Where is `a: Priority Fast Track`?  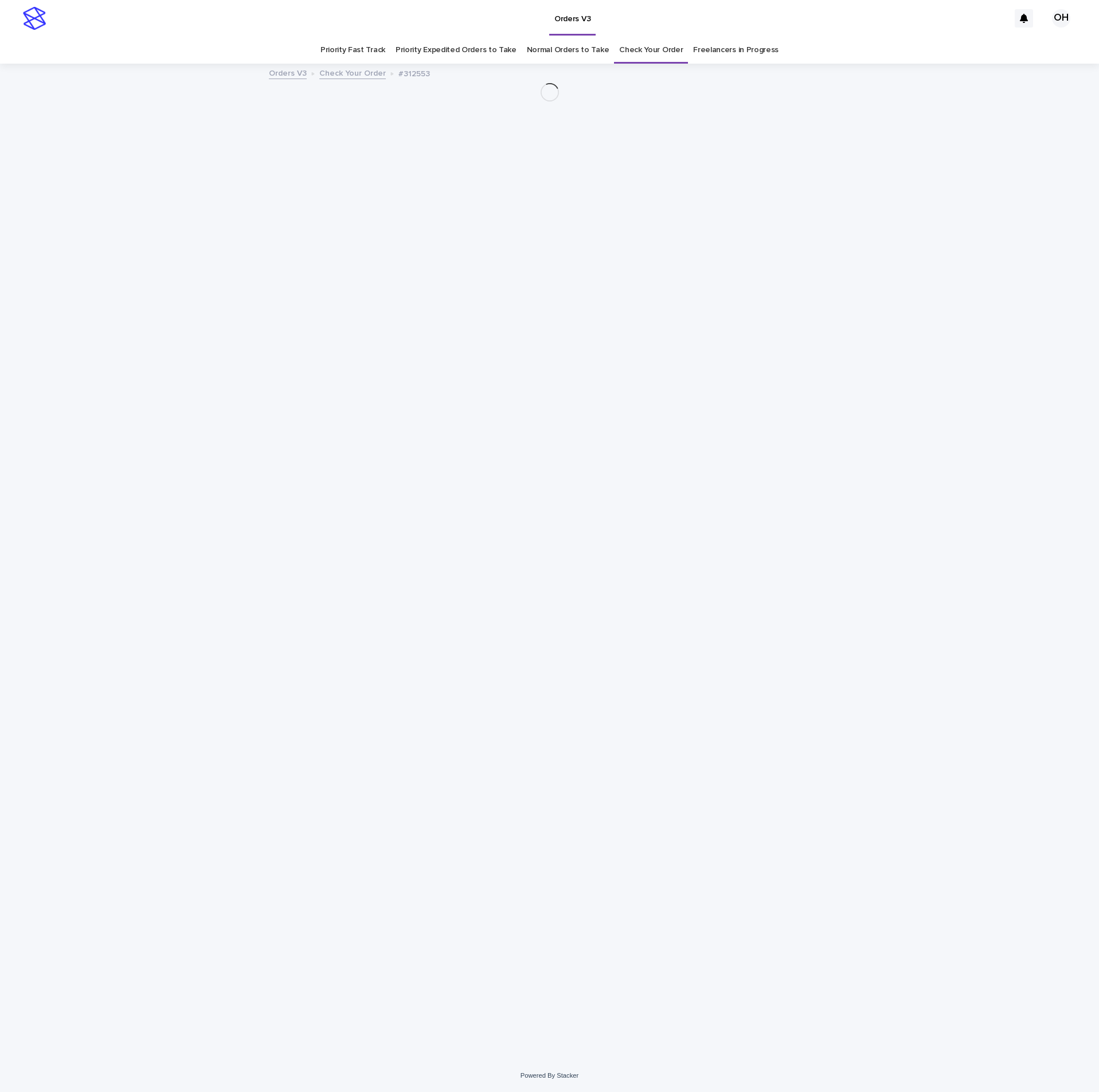 a: Priority Fast Track is located at coordinates (353, 49).